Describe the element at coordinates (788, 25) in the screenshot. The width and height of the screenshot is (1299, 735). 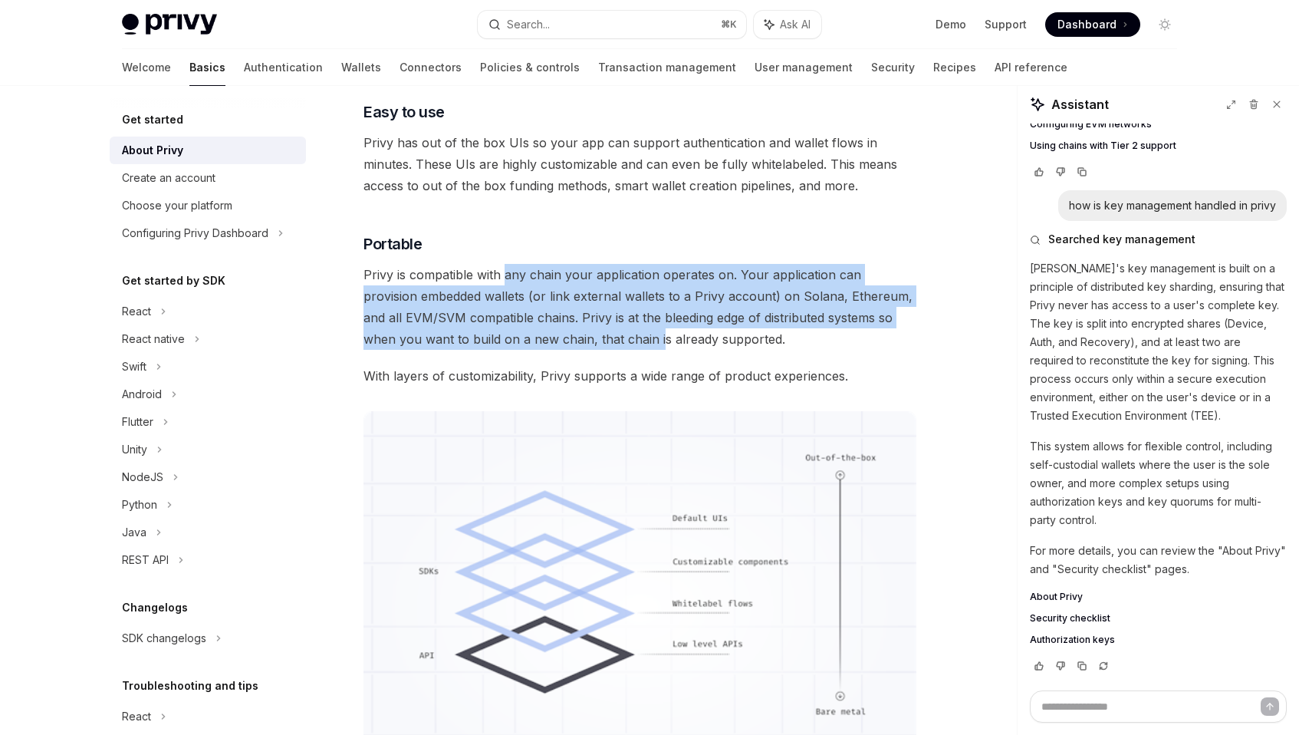
I see `button: Ask AI` at that location.